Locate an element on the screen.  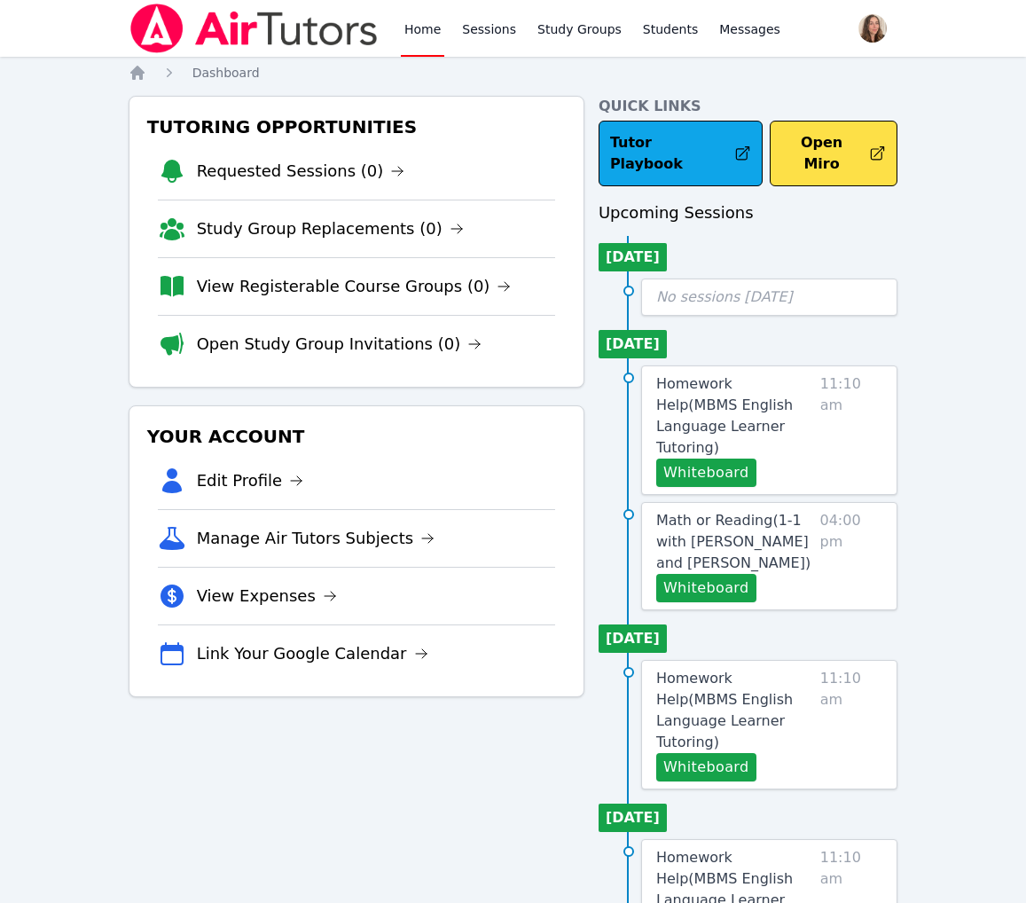
img: Air Tutors is located at coordinates (254, 28).